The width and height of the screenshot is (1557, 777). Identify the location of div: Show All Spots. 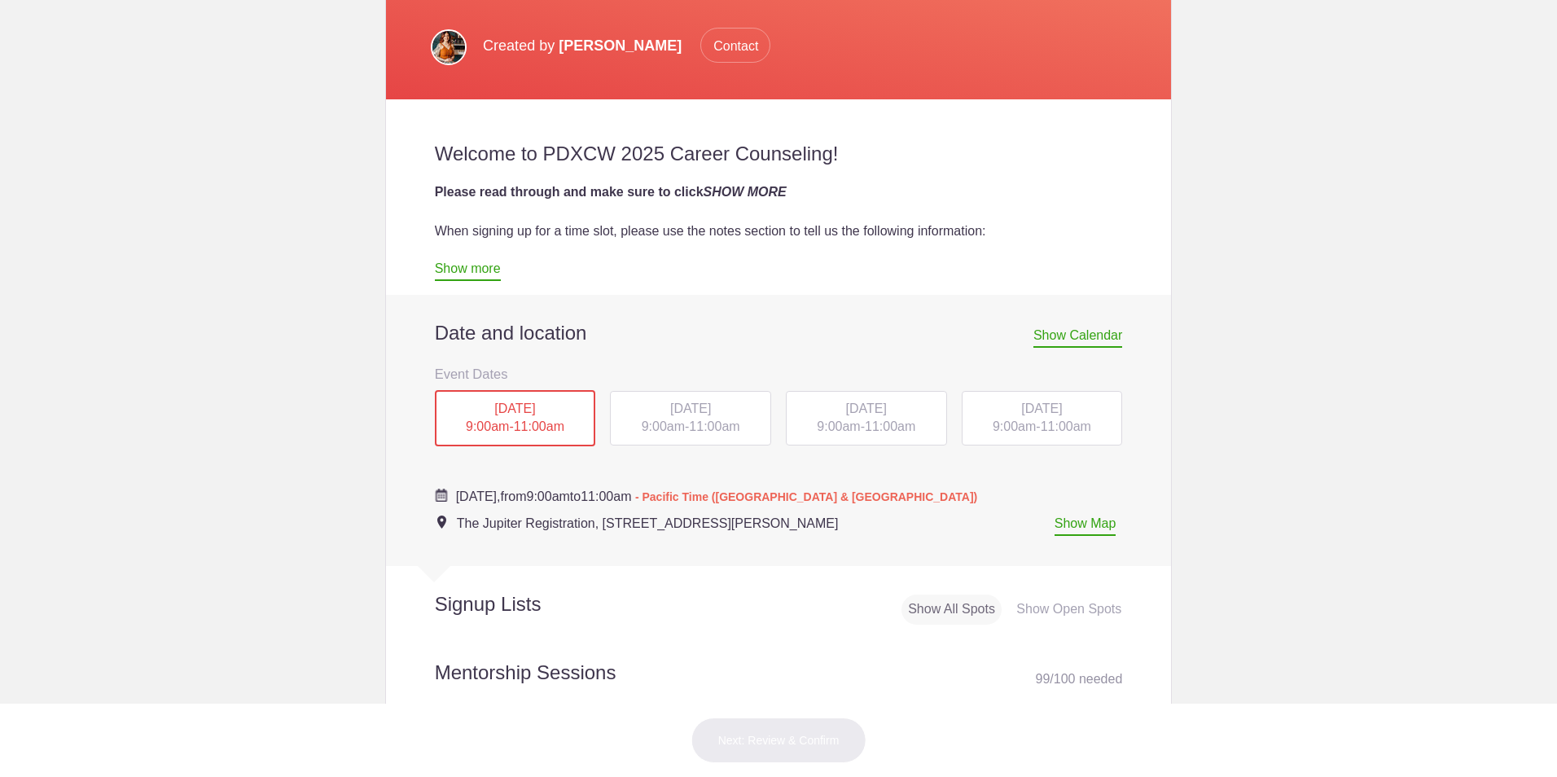
(951, 609).